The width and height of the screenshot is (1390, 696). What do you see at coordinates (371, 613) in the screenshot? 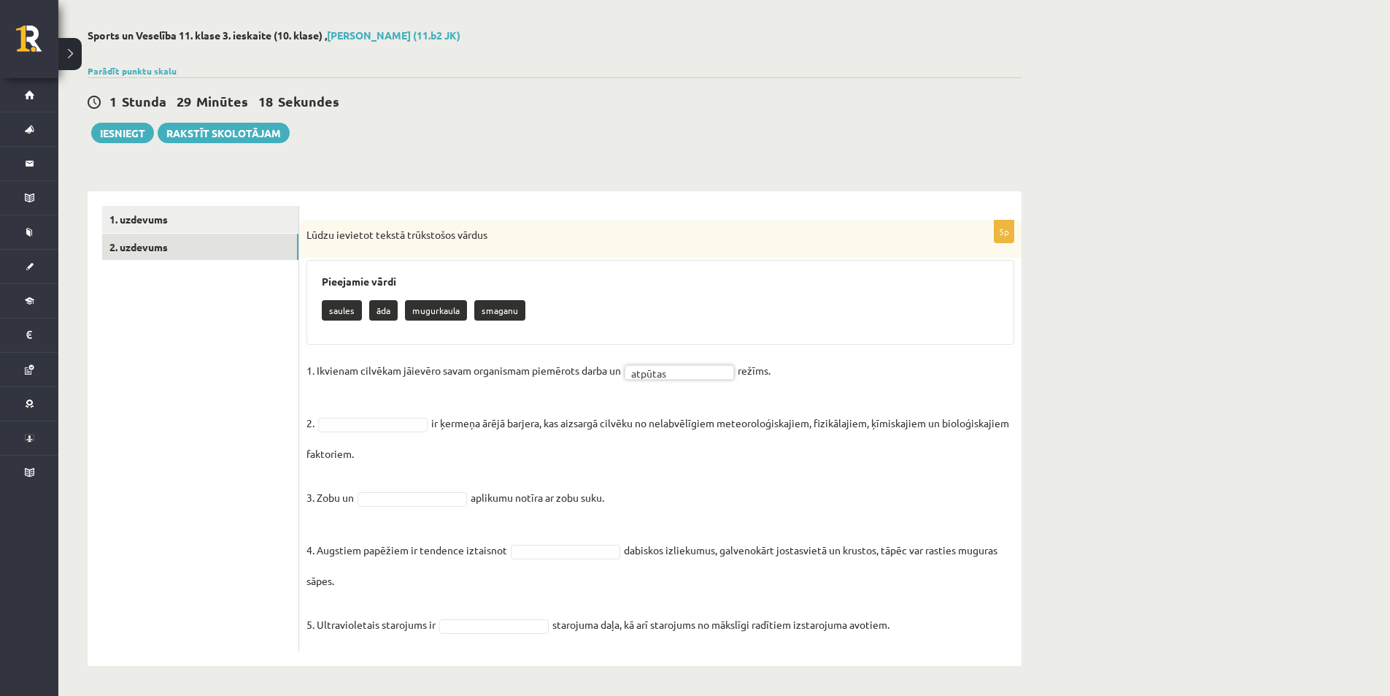
I see `p: 5. Ultravioletais starojums ir` at bounding box center [371, 613].